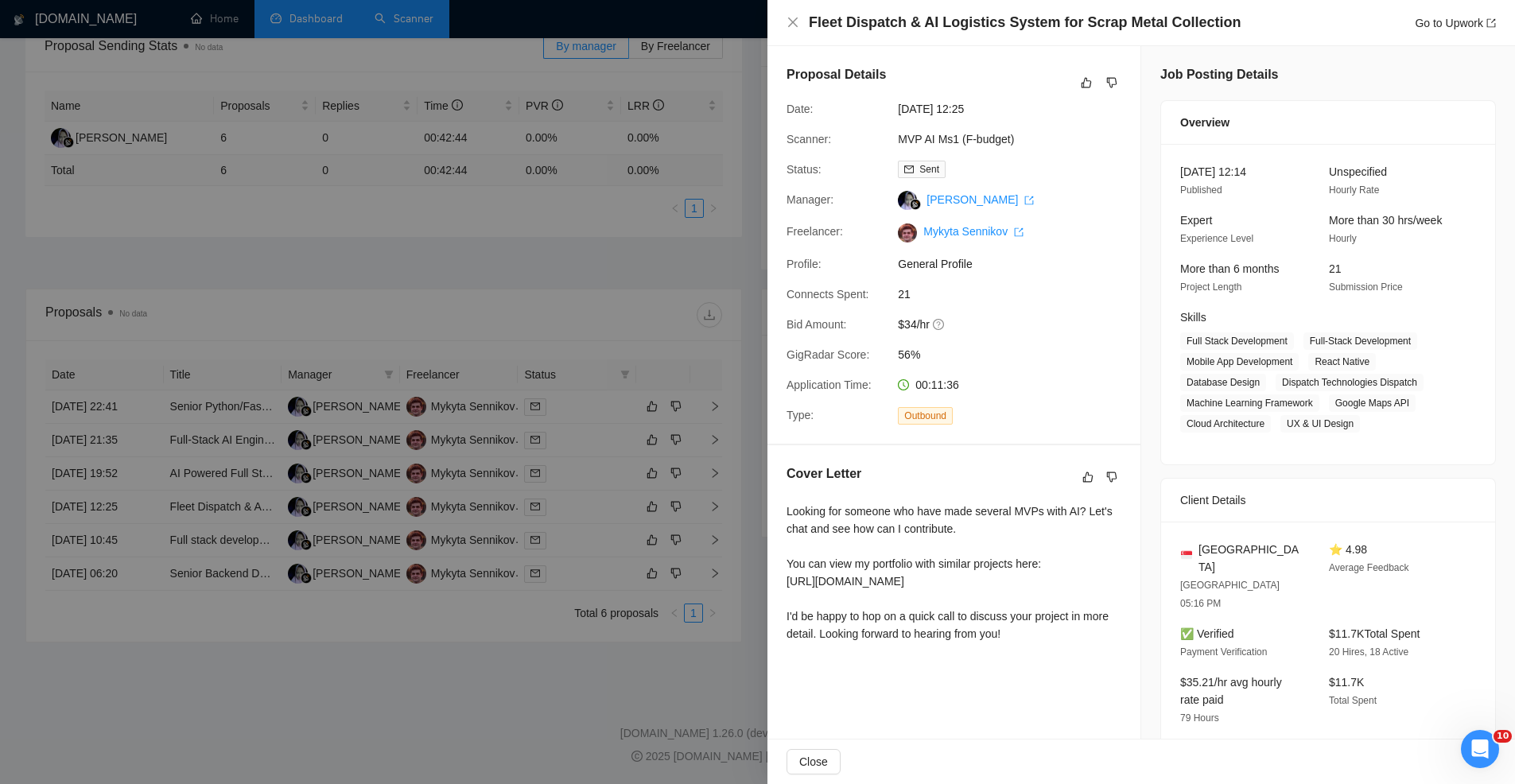 The image size is (1515, 784). I want to click on span: Application Time:, so click(829, 385).